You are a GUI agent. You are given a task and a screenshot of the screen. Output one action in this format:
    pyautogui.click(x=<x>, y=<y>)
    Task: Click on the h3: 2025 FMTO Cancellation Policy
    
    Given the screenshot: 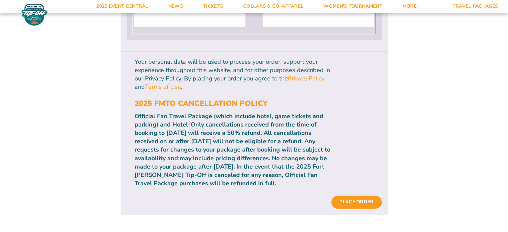 What is the action you would take?
    pyautogui.click(x=233, y=104)
    